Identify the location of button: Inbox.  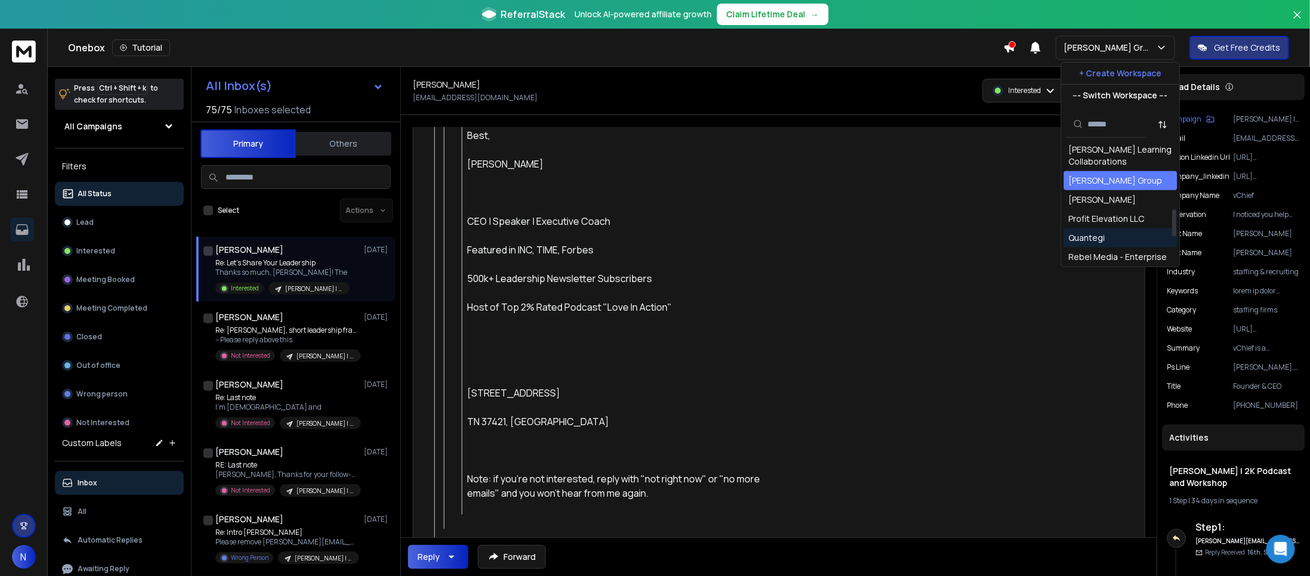
(119, 483).